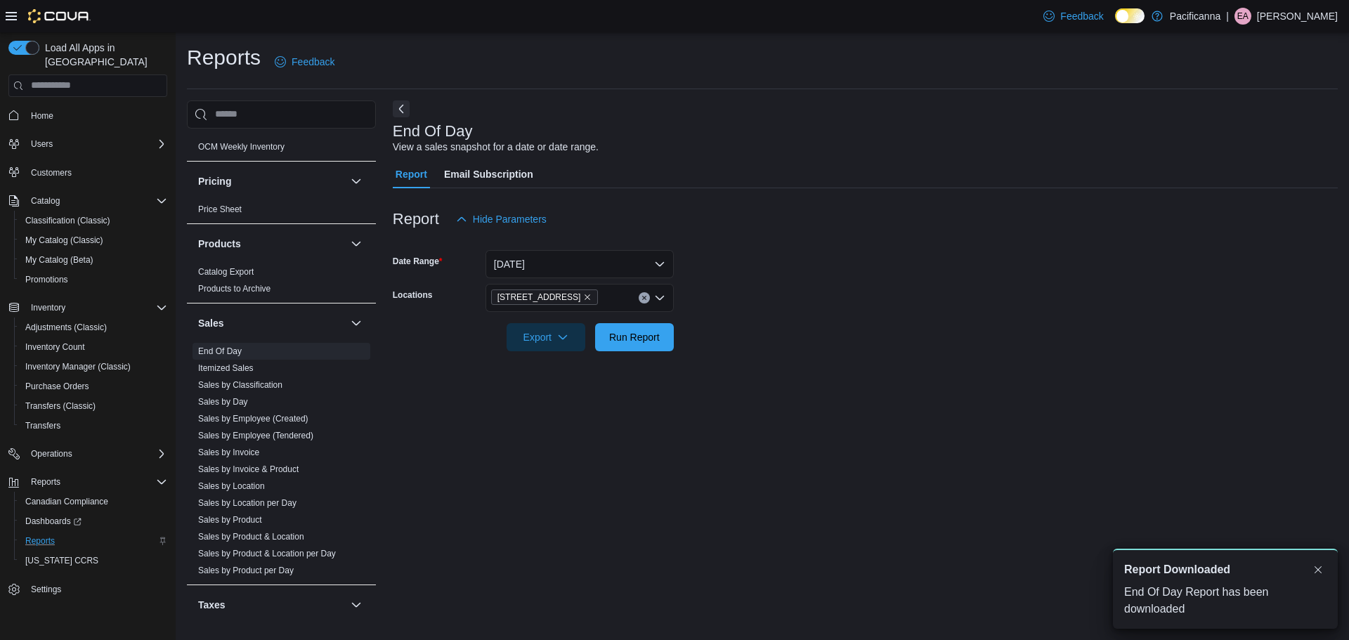  Describe the element at coordinates (587, 297) in the screenshot. I see `button: Remove #7 - 425 Simcoe Street from selection in this group` at that location.